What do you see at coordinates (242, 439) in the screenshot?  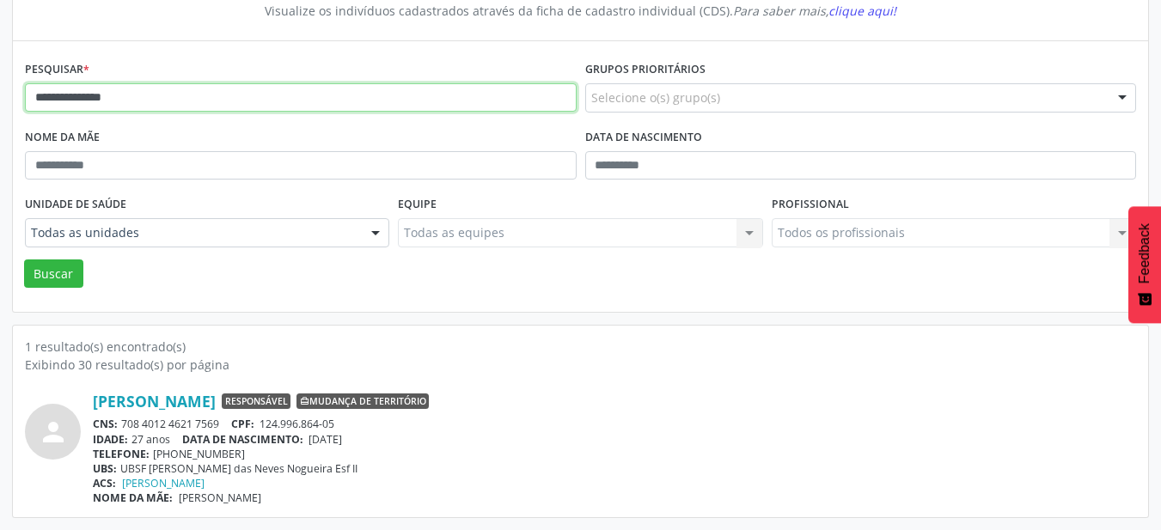 I see `span: DATA DE NASCIMENTO:` at bounding box center [242, 439].